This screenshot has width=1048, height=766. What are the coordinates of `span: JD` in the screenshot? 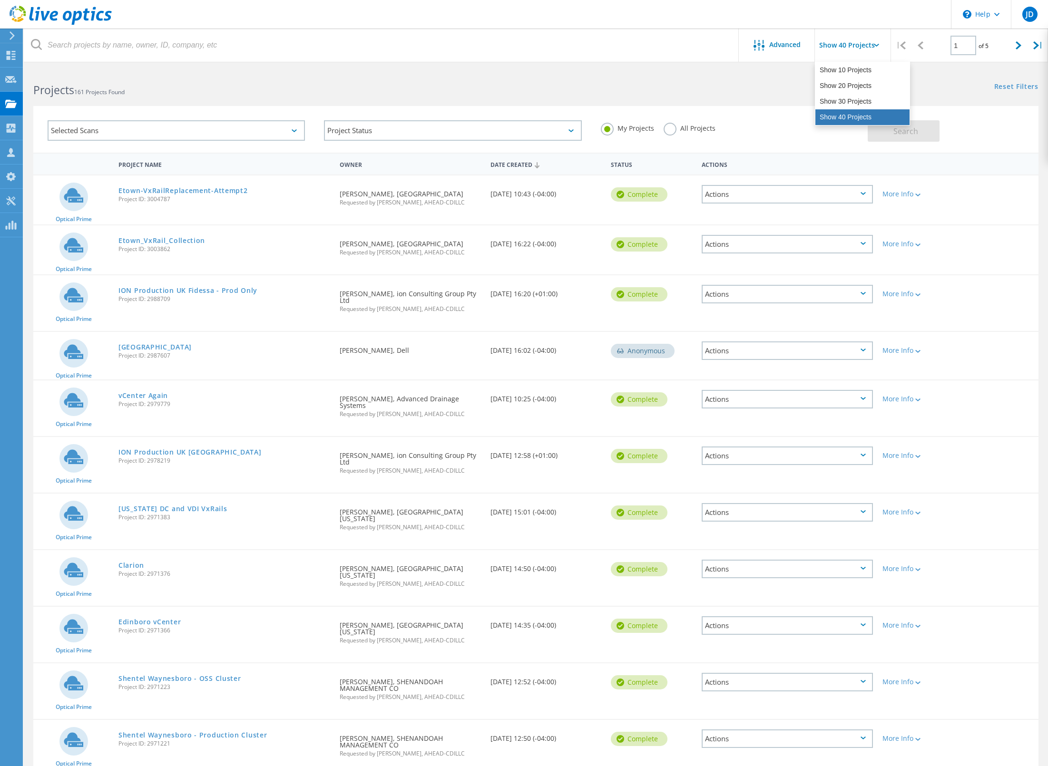 It's located at (1029, 14).